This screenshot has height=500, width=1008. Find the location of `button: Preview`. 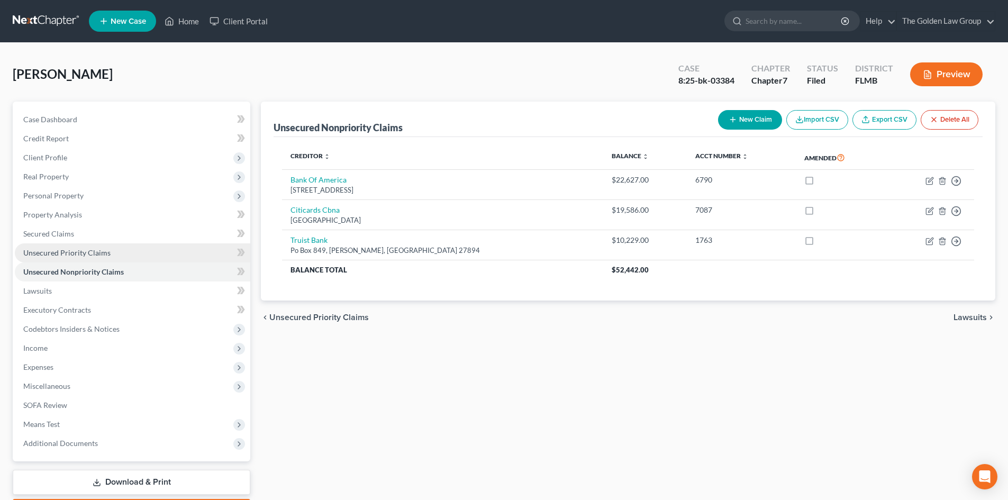

button: Preview is located at coordinates (946, 74).